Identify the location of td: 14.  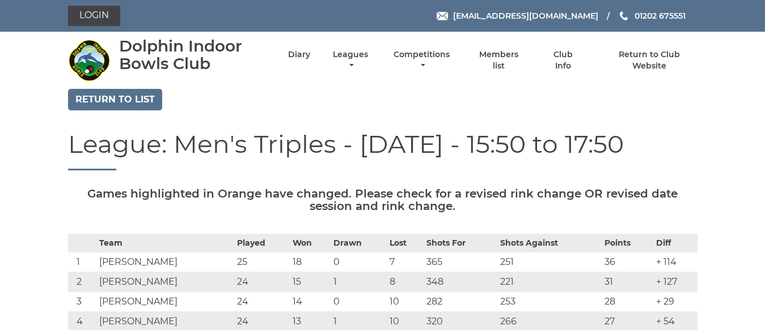
(310, 302).